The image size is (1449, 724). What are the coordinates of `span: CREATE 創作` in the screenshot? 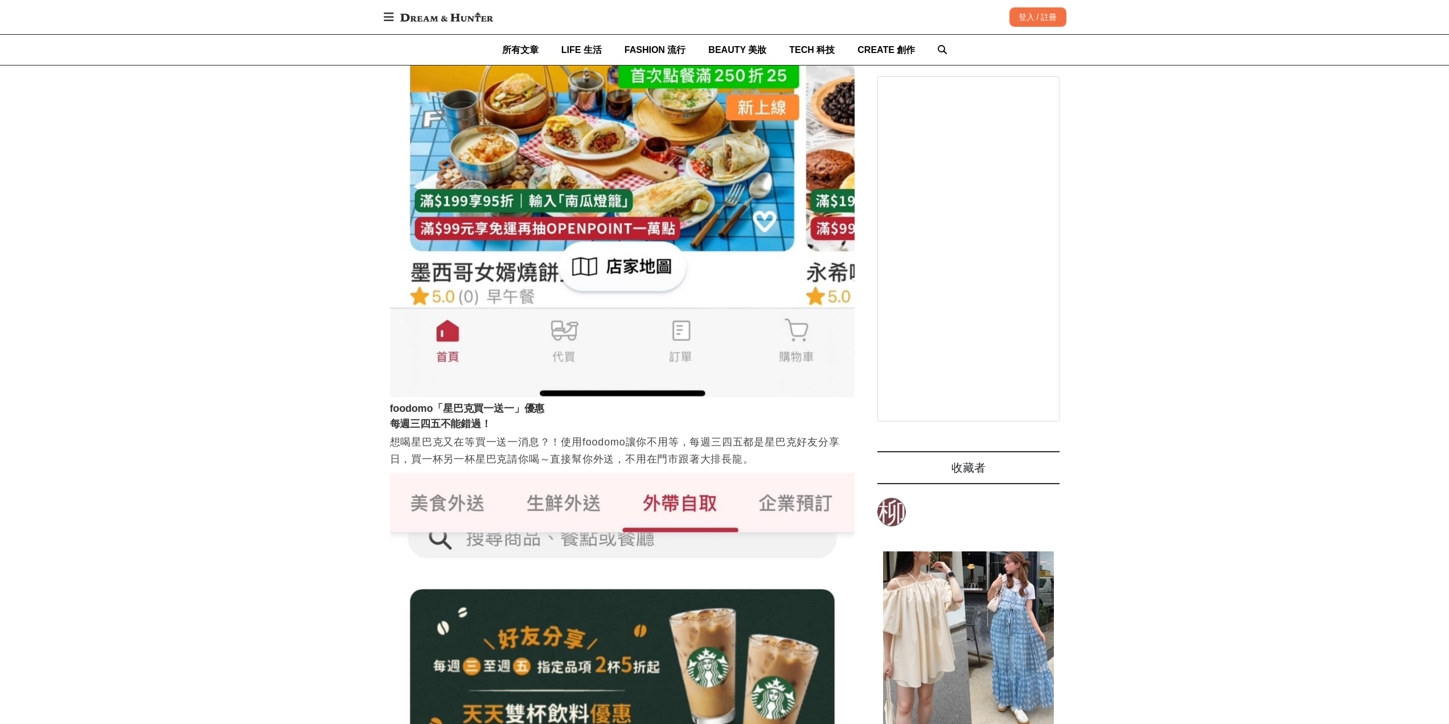 It's located at (886, 50).